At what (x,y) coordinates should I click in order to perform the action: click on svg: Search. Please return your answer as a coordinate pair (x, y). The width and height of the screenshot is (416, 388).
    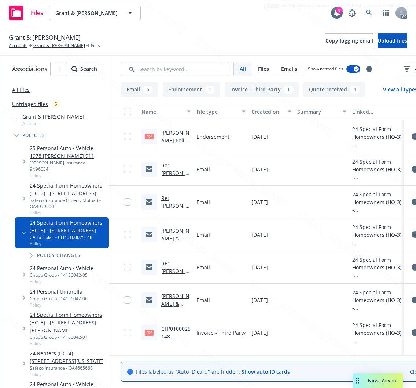
    Looking at the image, I should click on (74, 69).